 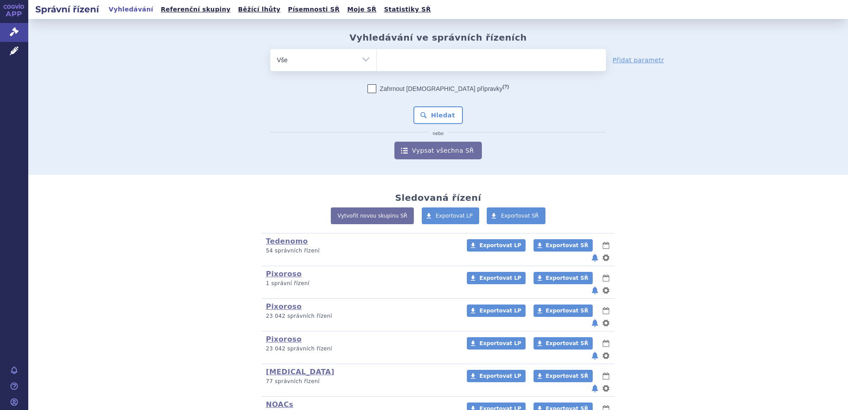 What do you see at coordinates (259, 9) in the screenshot?
I see `a: Běžící lhůty` at bounding box center [259, 9].